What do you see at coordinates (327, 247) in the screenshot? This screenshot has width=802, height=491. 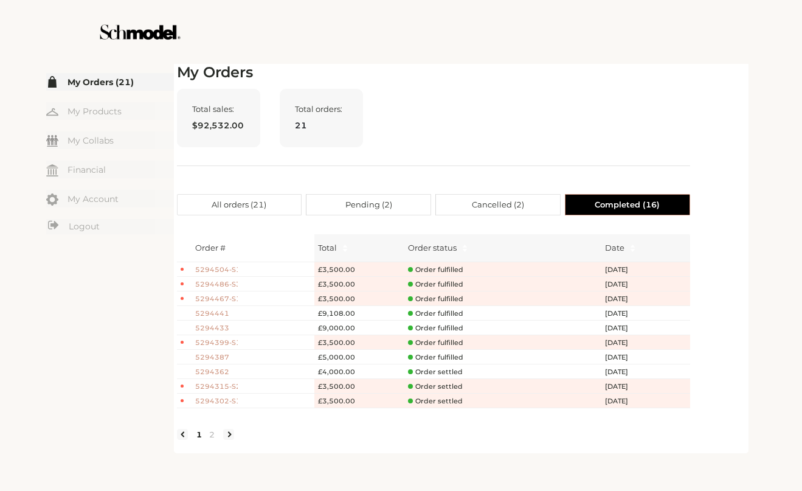 I see `span: Total` at bounding box center [327, 247].